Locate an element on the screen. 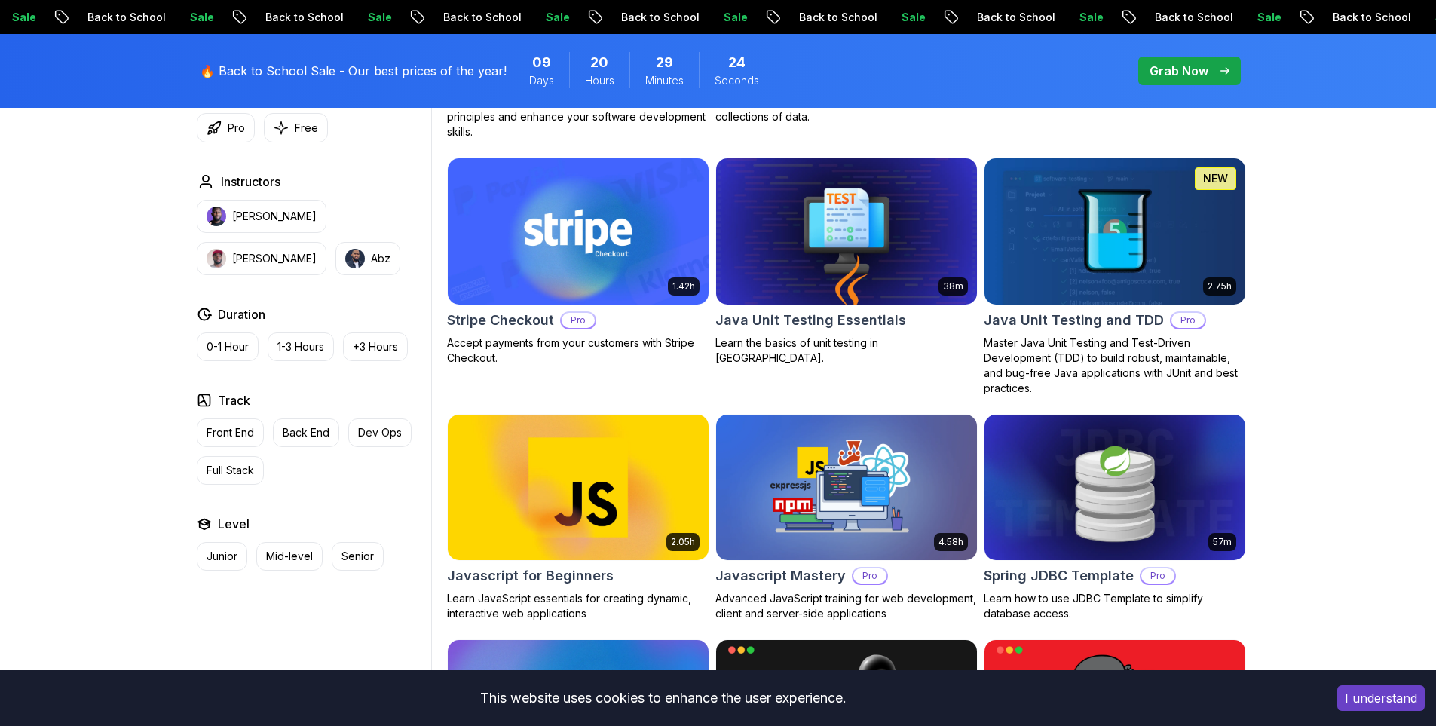 The width and height of the screenshot is (1436, 726). p: 2.05h is located at coordinates (683, 542).